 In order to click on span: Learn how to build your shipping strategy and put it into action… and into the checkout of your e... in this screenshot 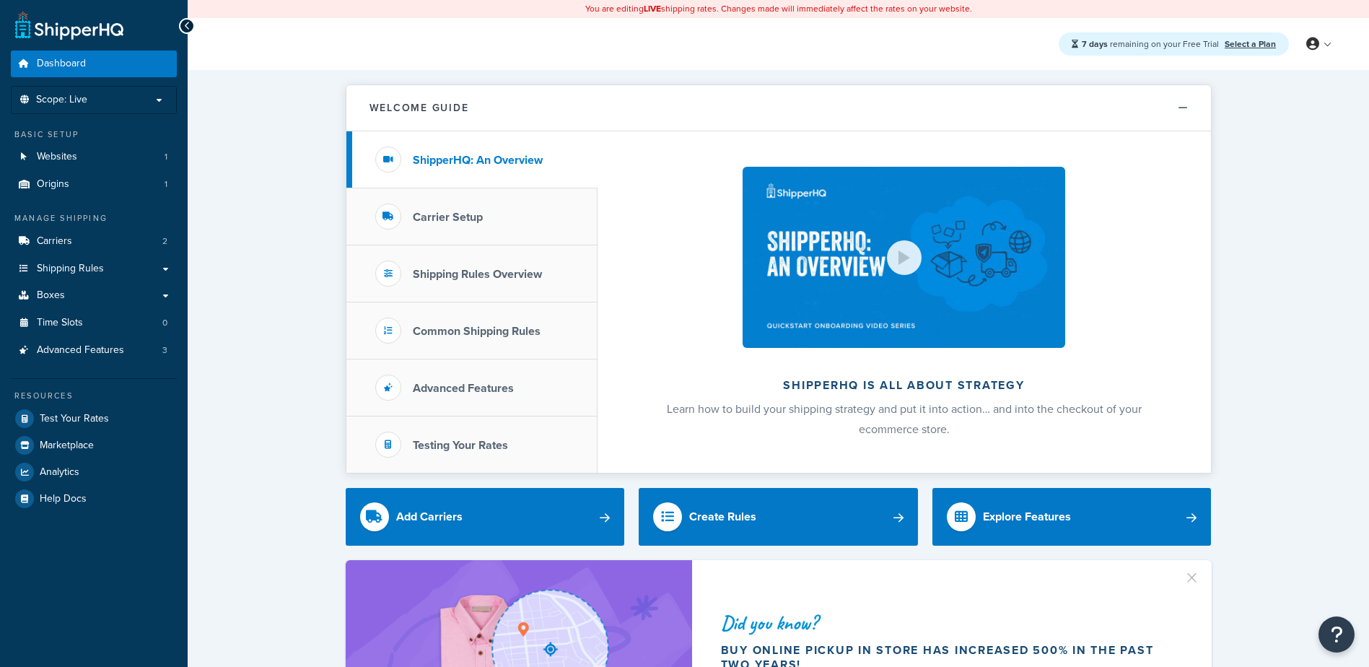, I will do `click(904, 419)`.